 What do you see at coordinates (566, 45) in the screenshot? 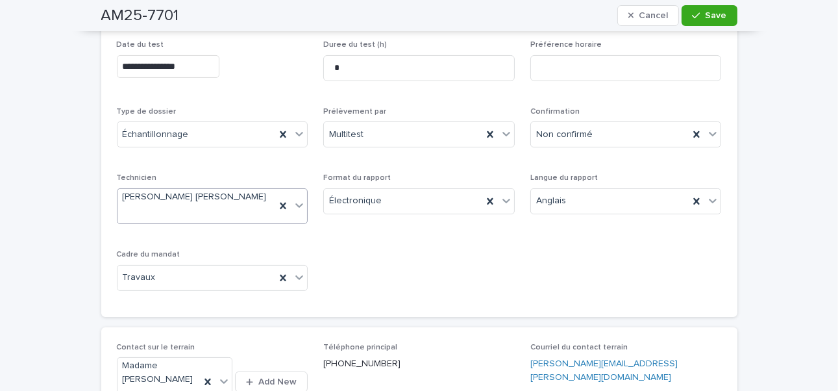
I see `span: Préférence horaire` at bounding box center [566, 45].